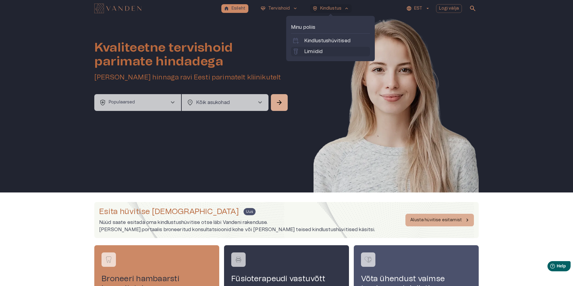 The width and height of the screenshot is (573, 286). Describe the element at coordinates (235, 8) in the screenshot. I see `a: homeEsileht` at that location.